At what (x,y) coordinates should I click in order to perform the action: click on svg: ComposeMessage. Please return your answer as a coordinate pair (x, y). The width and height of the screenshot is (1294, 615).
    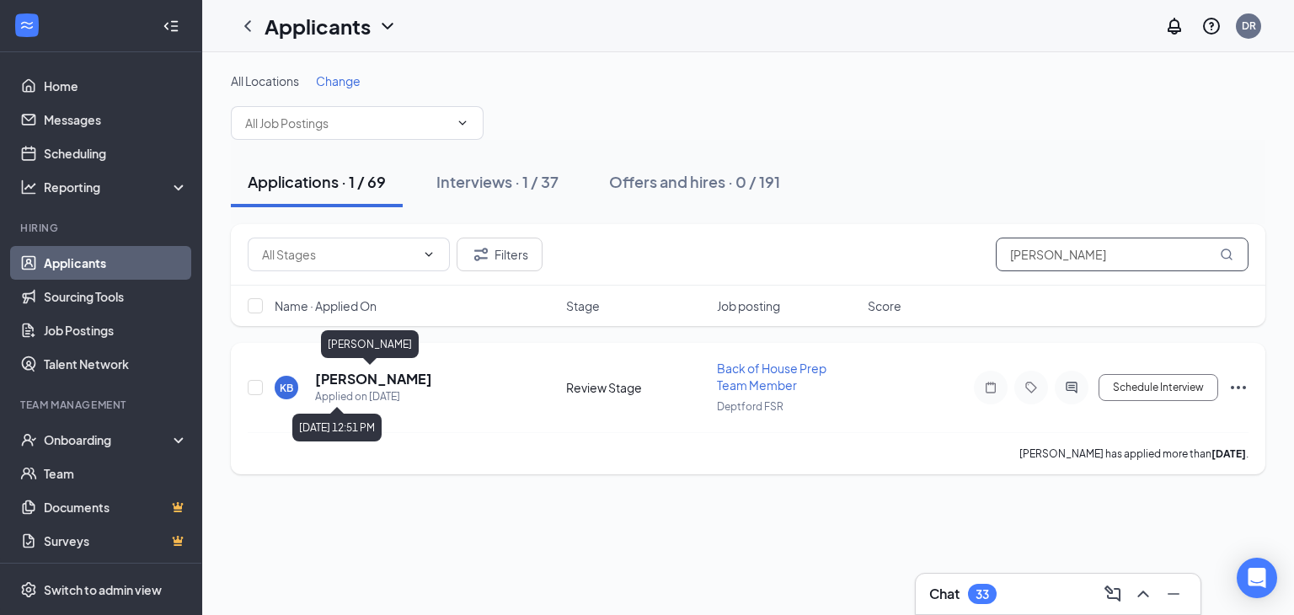
    Looking at the image, I should click on (1113, 594).